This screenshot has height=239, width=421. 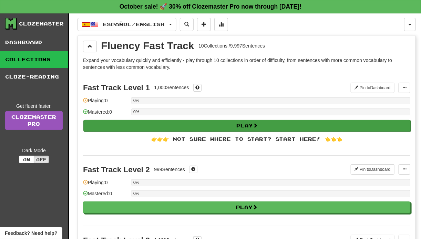 I want to click on button: More stats, so click(x=221, y=24).